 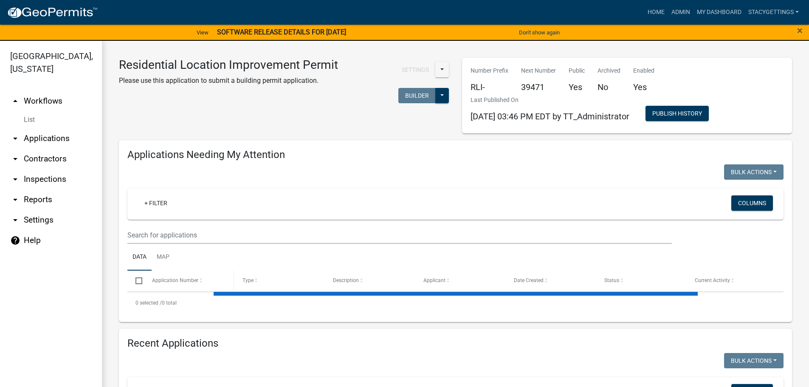 I want to click on datatable-header-cell: Application Number, so click(x=189, y=281).